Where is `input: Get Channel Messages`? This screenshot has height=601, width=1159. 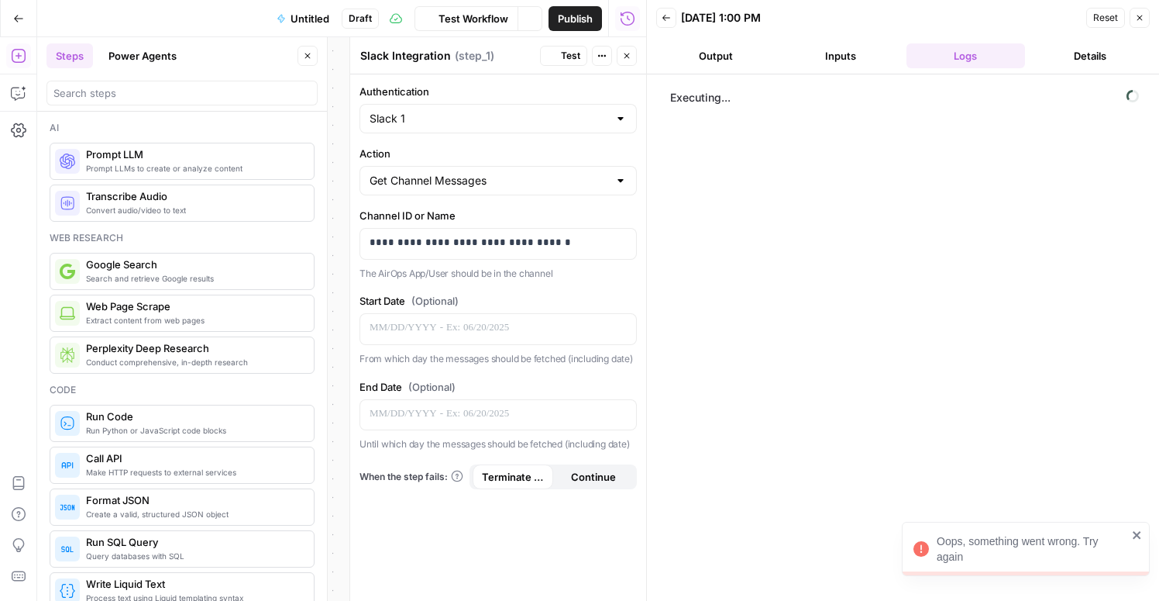 input: Get Channel Messages is located at coordinates (489, 181).